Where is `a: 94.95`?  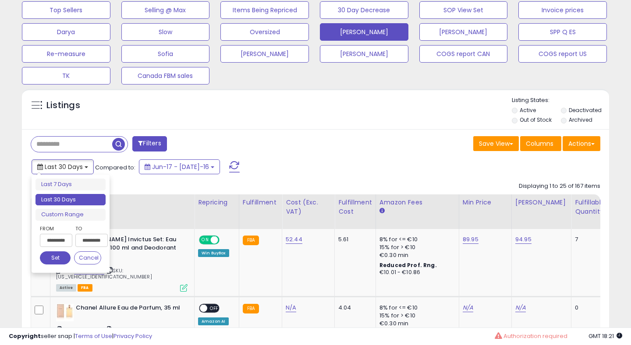 a: 94.95 is located at coordinates (523, 240).